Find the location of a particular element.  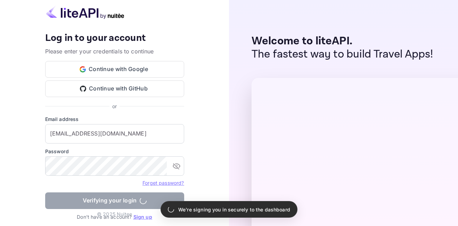

label: Password is located at coordinates (115, 151).